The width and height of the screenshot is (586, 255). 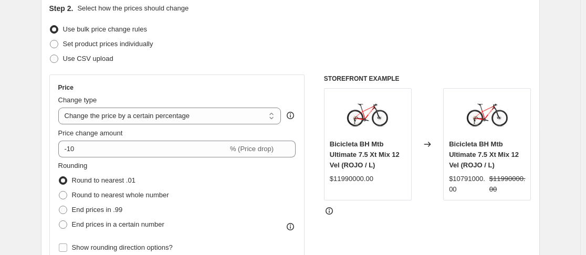 I want to click on span: Rounding, so click(x=73, y=165).